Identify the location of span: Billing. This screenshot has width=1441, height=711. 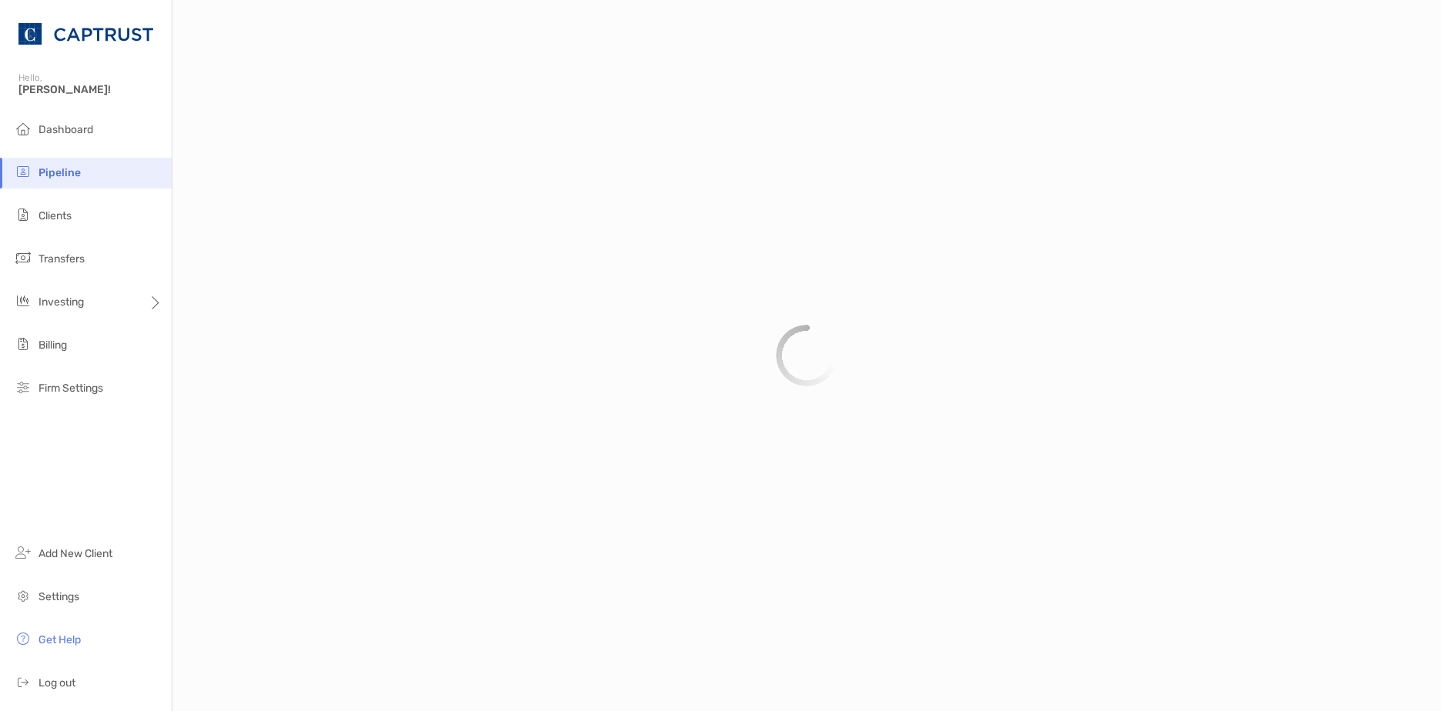
(52, 345).